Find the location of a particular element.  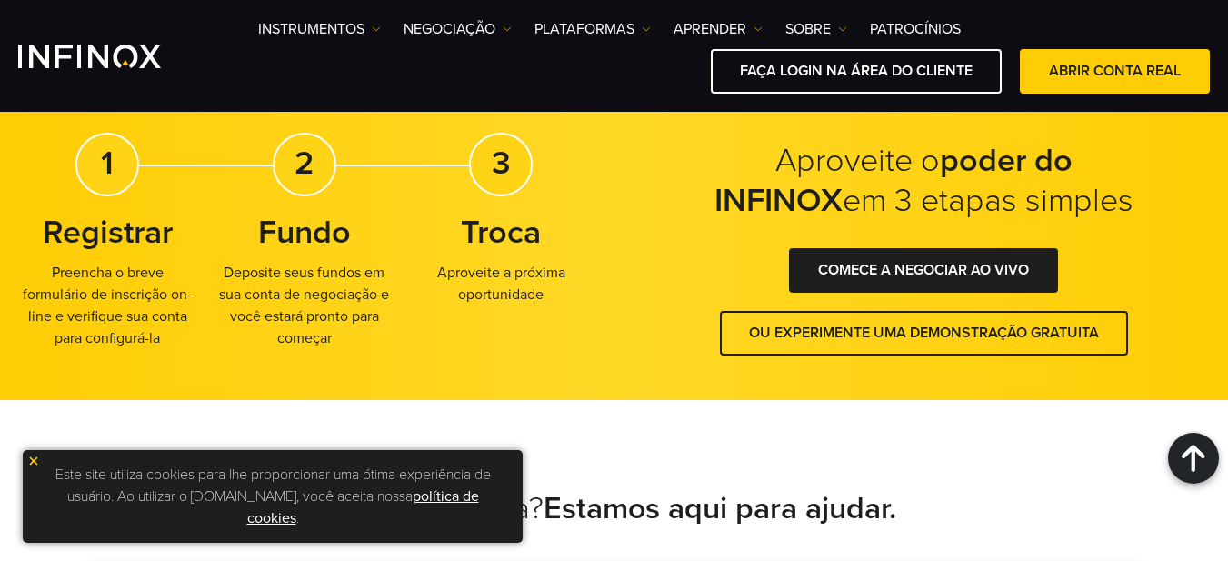

font: em 3 etapas simples is located at coordinates (988, 200).